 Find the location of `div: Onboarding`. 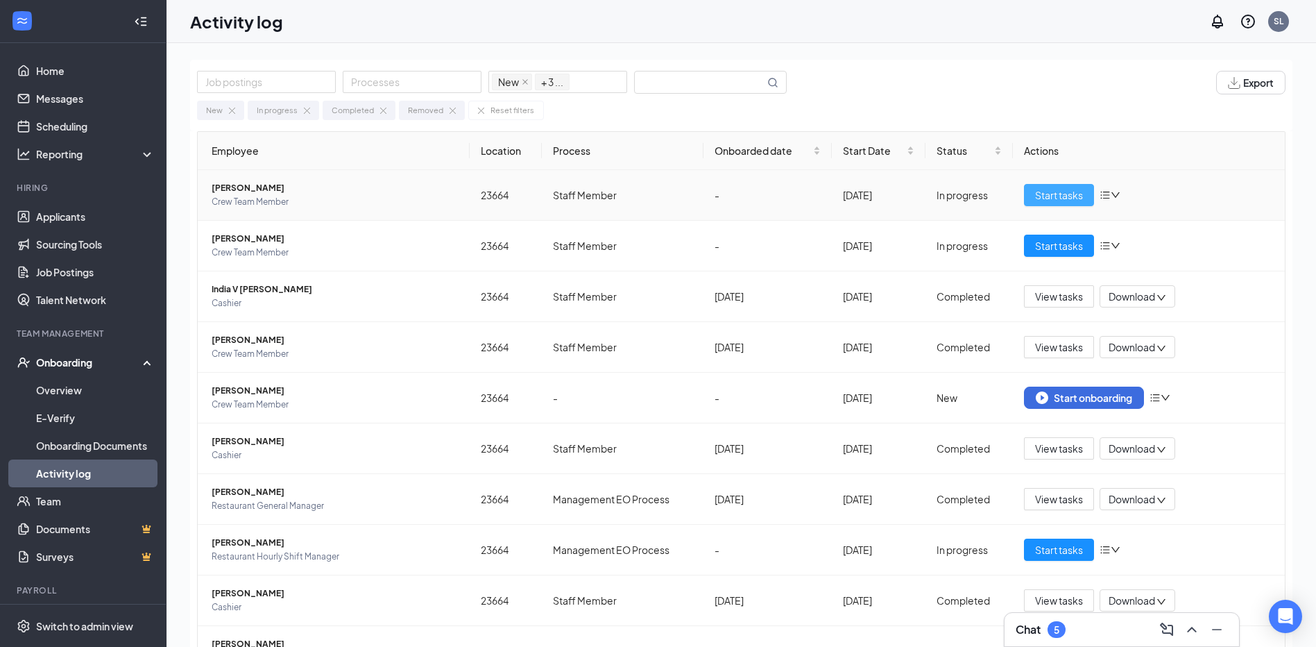

div: Onboarding is located at coordinates (90, 362).